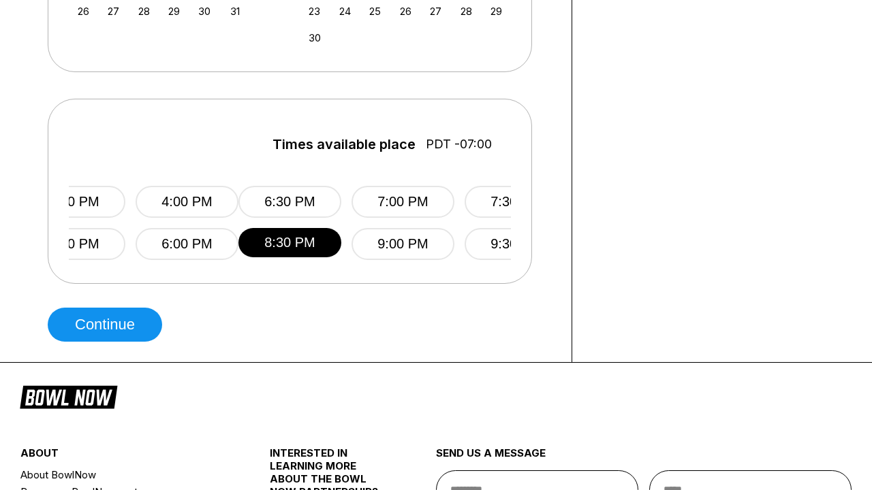  I want to click on div: Choose Wednesday, October 29th, 2025, so click(174, 11).